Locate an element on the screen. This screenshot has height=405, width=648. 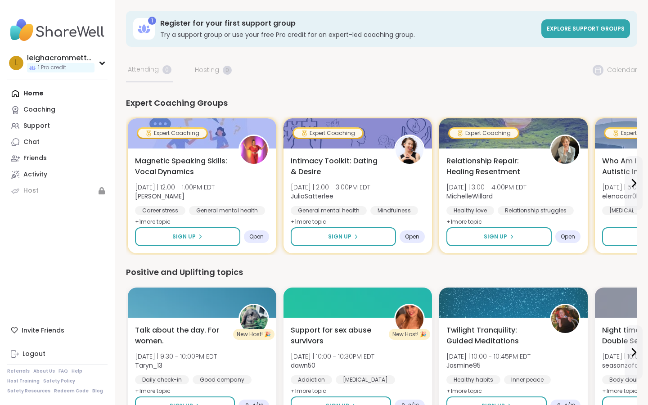
b: seasonzofapril is located at coordinates (624, 365).